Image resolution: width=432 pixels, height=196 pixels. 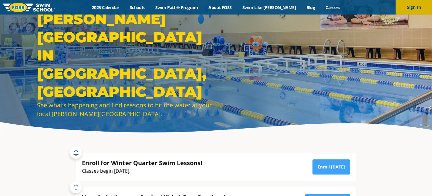 I want to click on a: 2025 Calendar, so click(x=105, y=7).